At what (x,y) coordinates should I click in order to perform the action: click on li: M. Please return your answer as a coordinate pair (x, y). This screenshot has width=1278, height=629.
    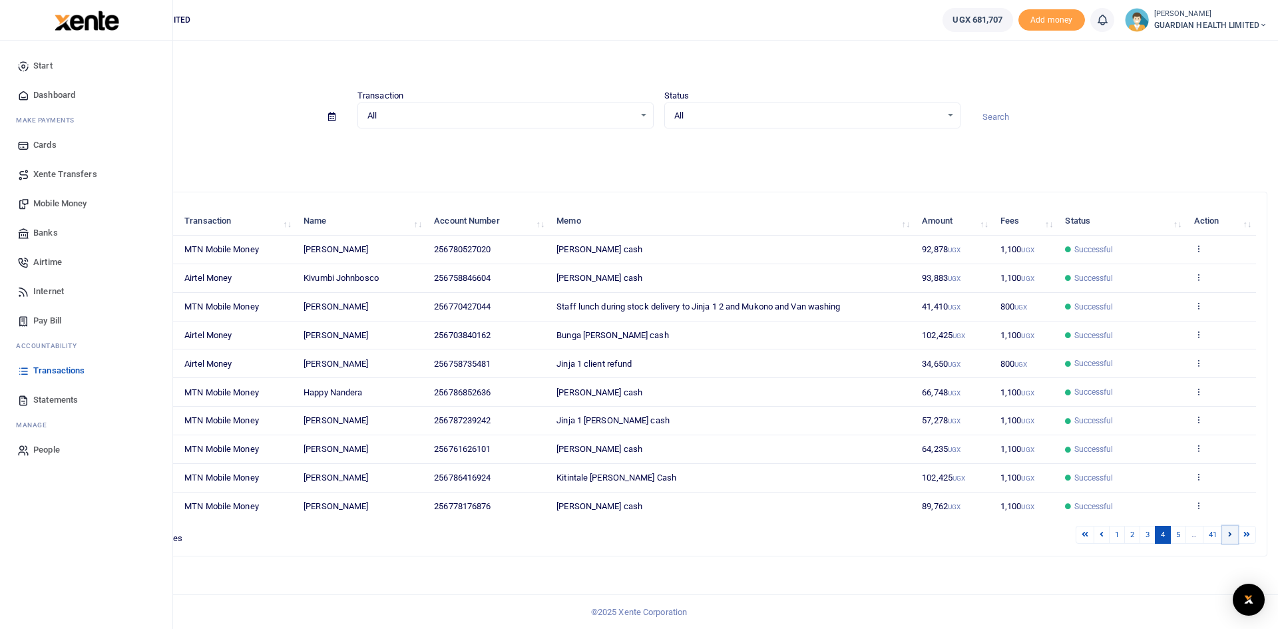
    Looking at the image, I should click on (86, 425).